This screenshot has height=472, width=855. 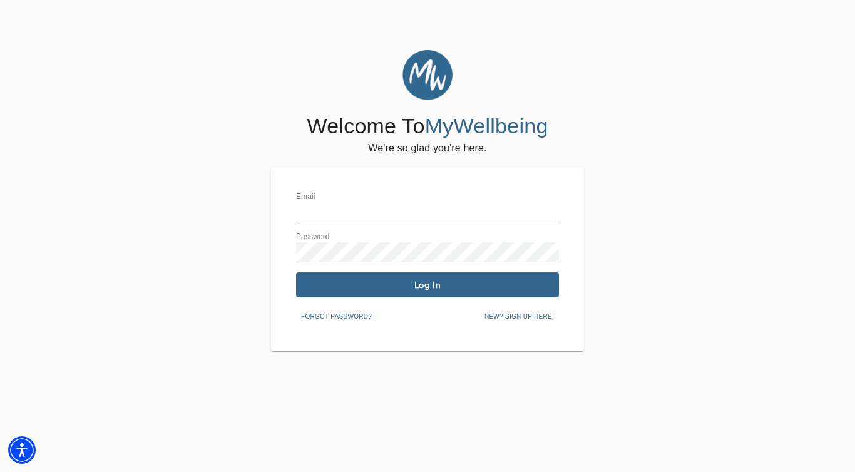 What do you see at coordinates (486, 126) in the screenshot?
I see `span: MyWellbeing` at bounding box center [486, 126].